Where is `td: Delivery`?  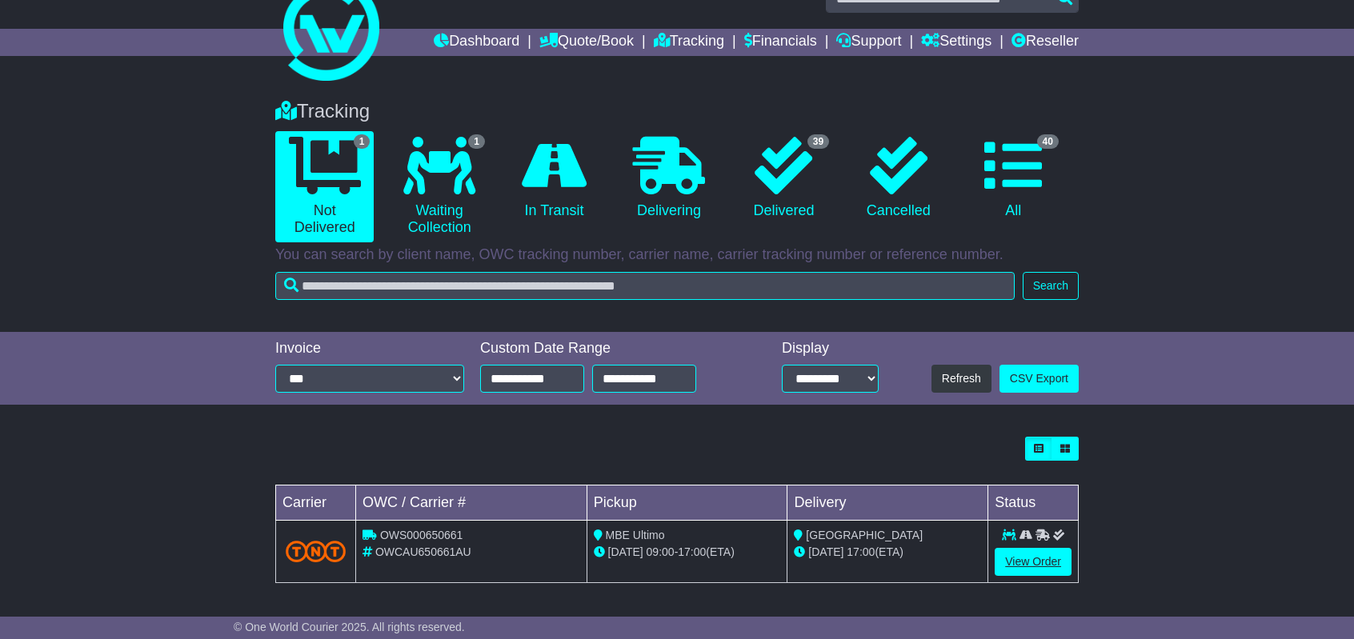
td: Delivery is located at coordinates (887, 503).